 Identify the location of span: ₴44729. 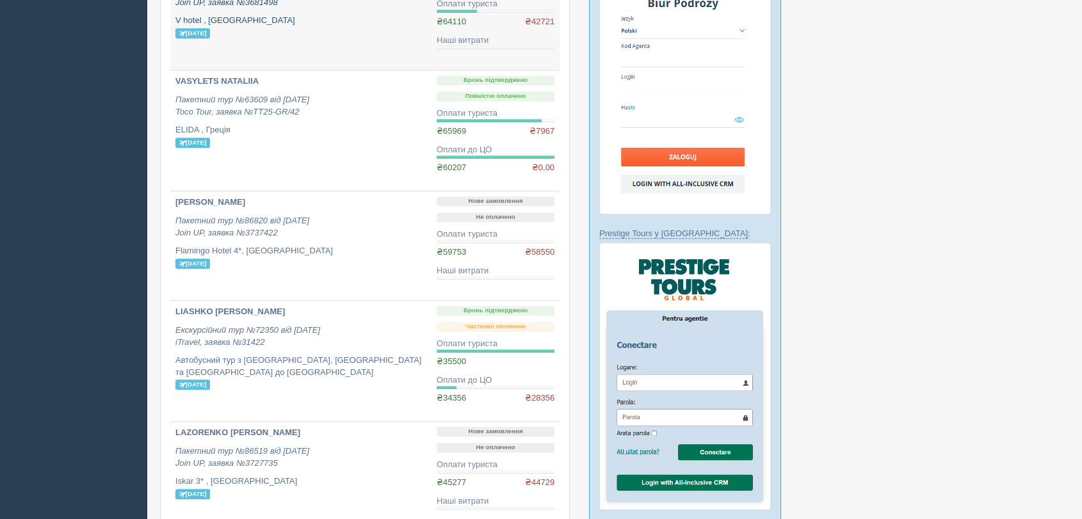
(539, 483).